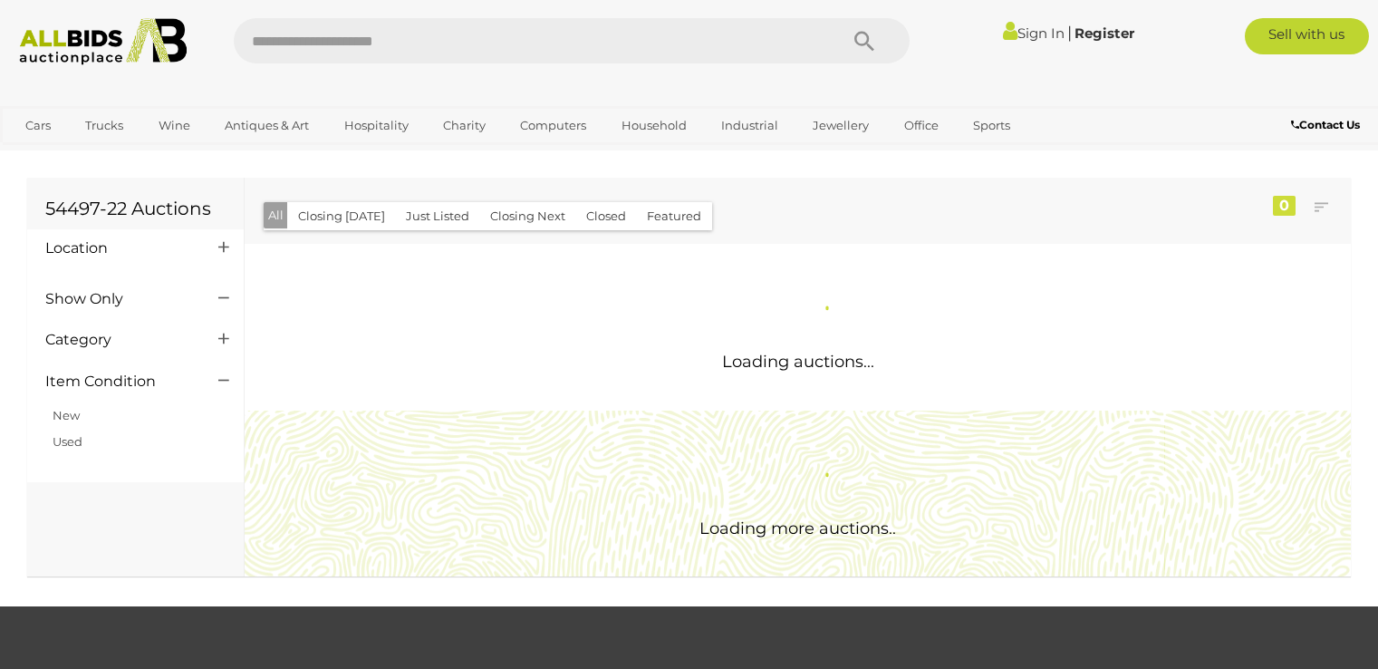 The image size is (1378, 669). What do you see at coordinates (104, 125) in the screenshot?
I see `a: Trucks` at bounding box center [104, 125].